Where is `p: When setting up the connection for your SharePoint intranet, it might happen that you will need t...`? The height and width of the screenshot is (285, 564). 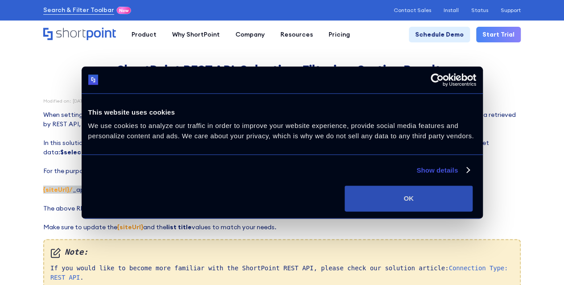 p: When setting up the connection for your SharePoint intranet, it might happen that you will need t... is located at coordinates (282, 171).